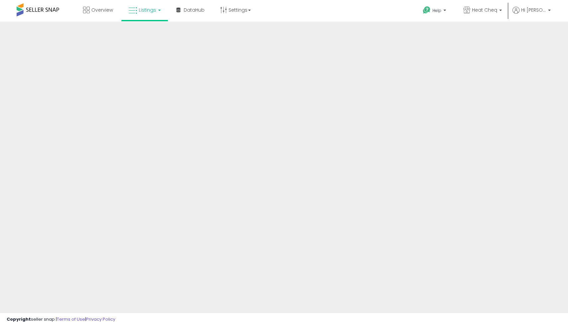  What do you see at coordinates (484, 10) in the screenshot?
I see `span: Heat Cheq` at bounding box center [484, 10].